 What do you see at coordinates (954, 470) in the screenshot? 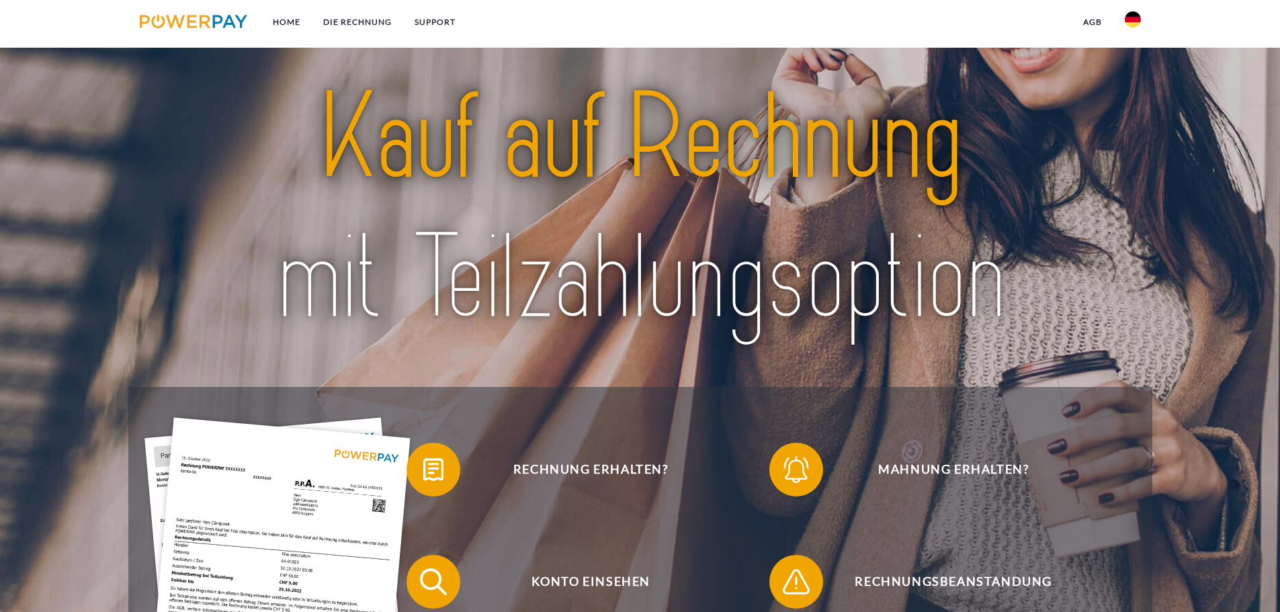
I see `span: Mahnung erhalten?` at bounding box center [954, 470].